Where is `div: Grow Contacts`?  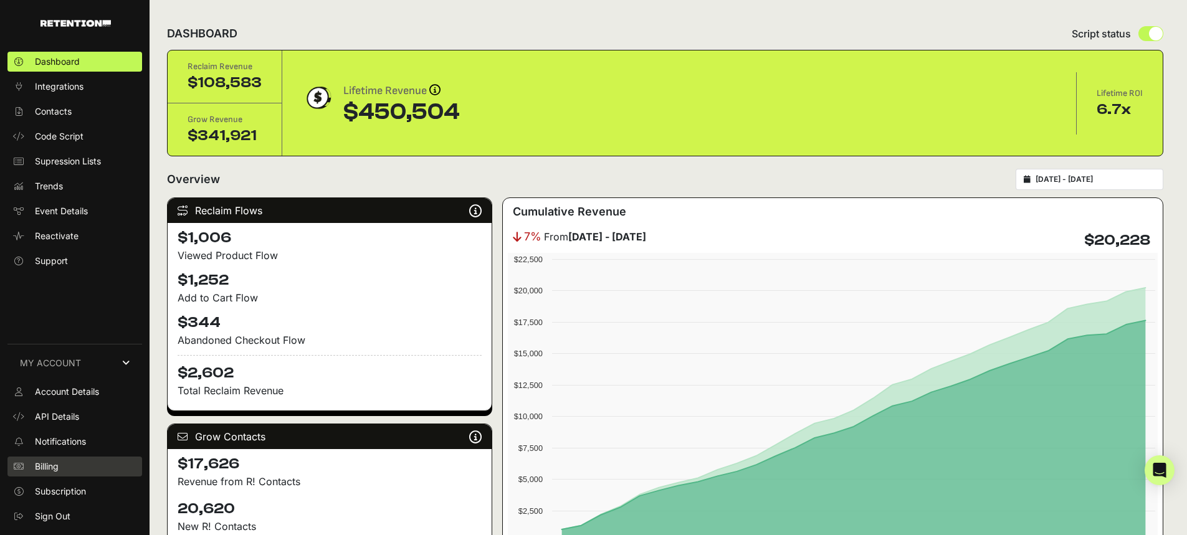
div: Grow Contacts is located at coordinates (329, 437).